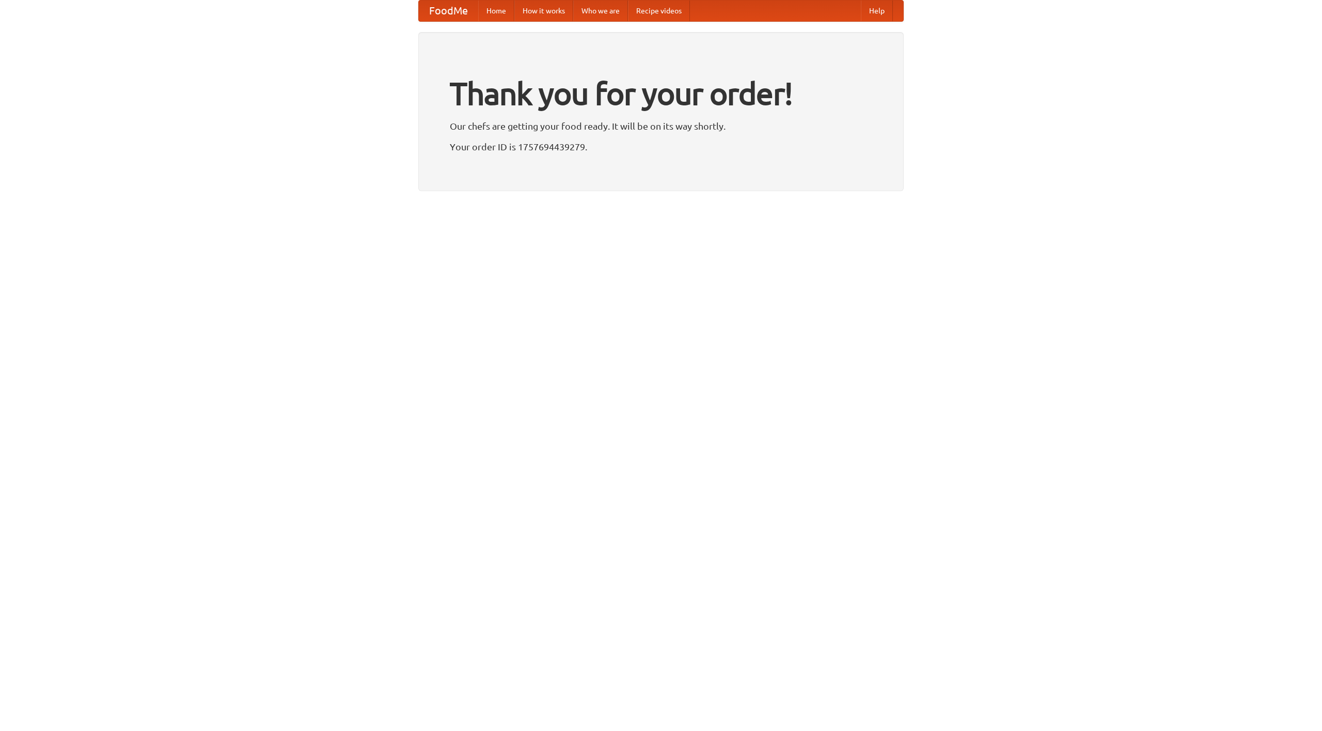 The width and height of the screenshot is (1322, 731). What do you see at coordinates (661, 93) in the screenshot?
I see `h1: Thank you for your order!` at bounding box center [661, 93].